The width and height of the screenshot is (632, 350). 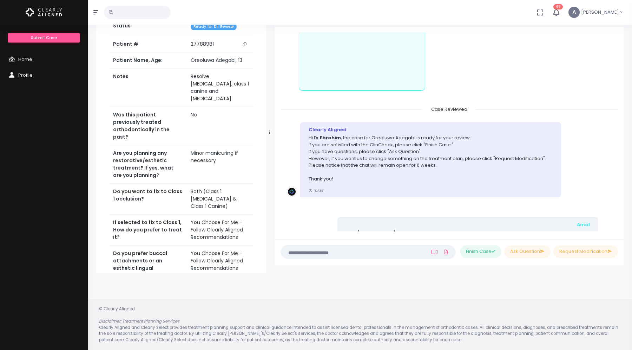 What do you see at coordinates (148, 87) in the screenshot?
I see `th: Notes` at bounding box center [148, 87].